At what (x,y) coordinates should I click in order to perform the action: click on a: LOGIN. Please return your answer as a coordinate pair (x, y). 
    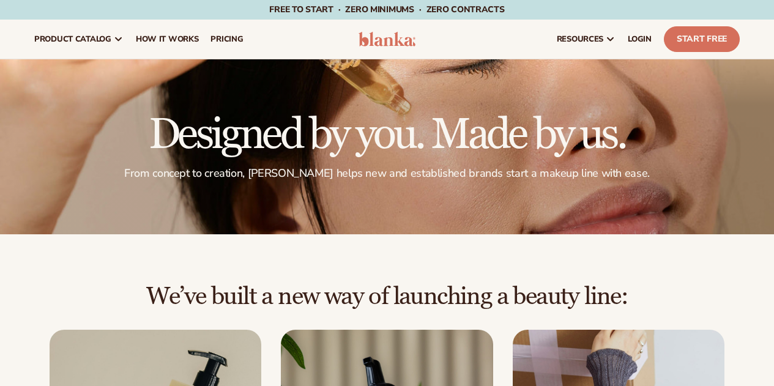
    Looking at the image, I should click on (639, 39).